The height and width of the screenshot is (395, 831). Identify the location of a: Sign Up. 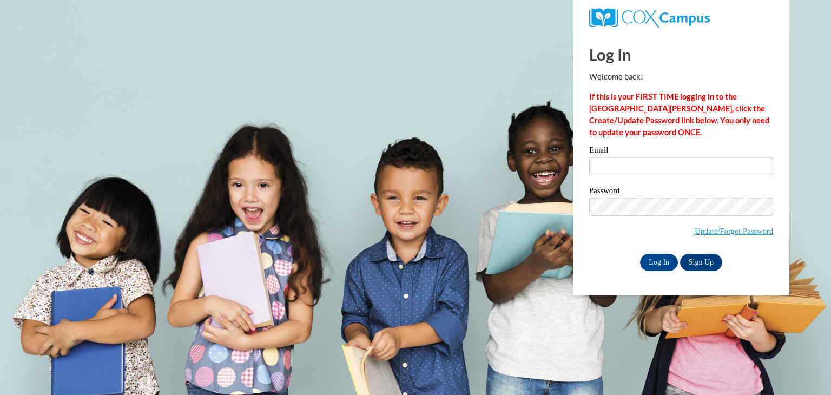
(701, 262).